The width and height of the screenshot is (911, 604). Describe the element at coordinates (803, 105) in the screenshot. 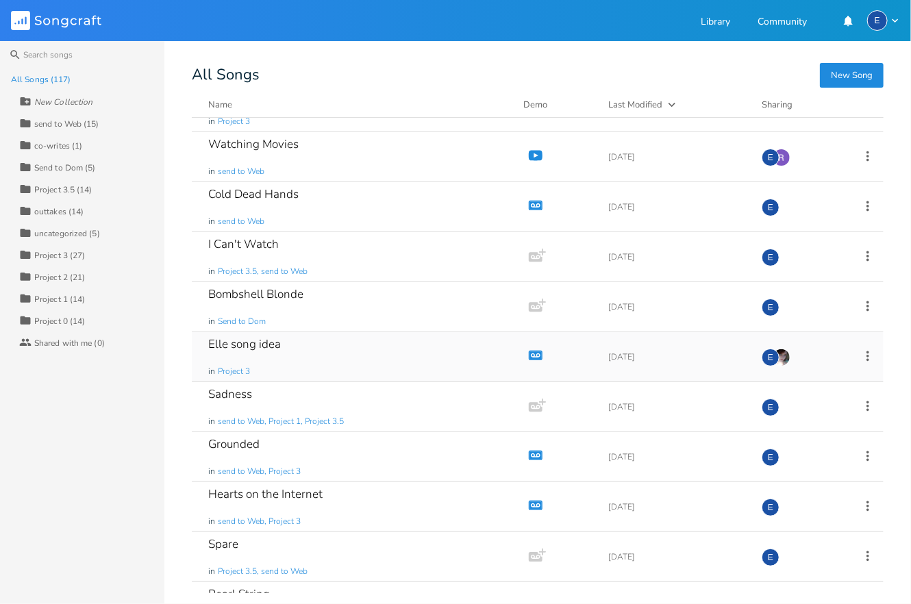

I see `div: Sharing` at that location.